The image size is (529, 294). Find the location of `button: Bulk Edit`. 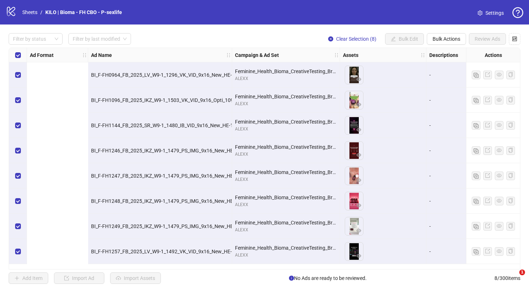

button: Bulk Edit is located at coordinates (404, 39).